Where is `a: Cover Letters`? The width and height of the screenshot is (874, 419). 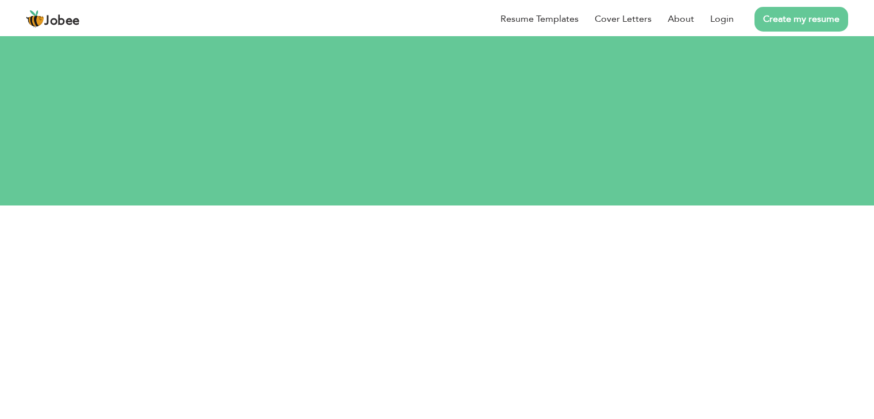 a: Cover Letters is located at coordinates (623, 19).